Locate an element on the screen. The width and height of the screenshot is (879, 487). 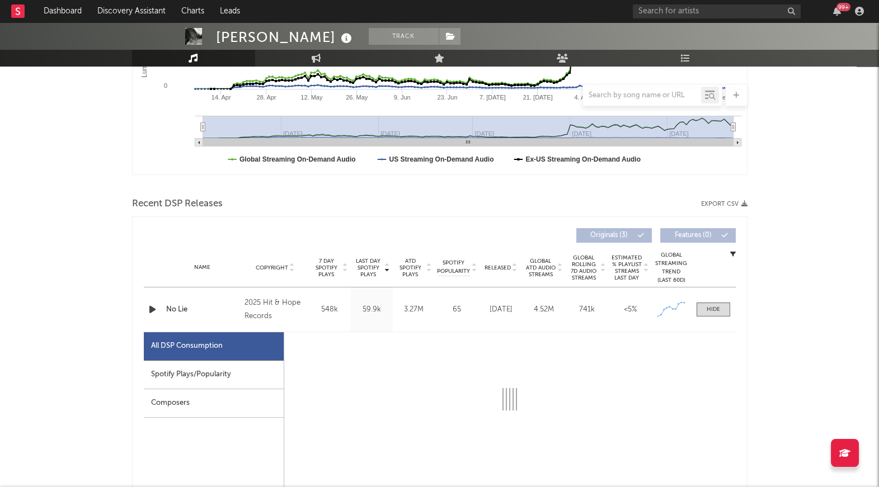
span: Estimated % Playlist Streams Last Day is located at coordinates (626, 268).